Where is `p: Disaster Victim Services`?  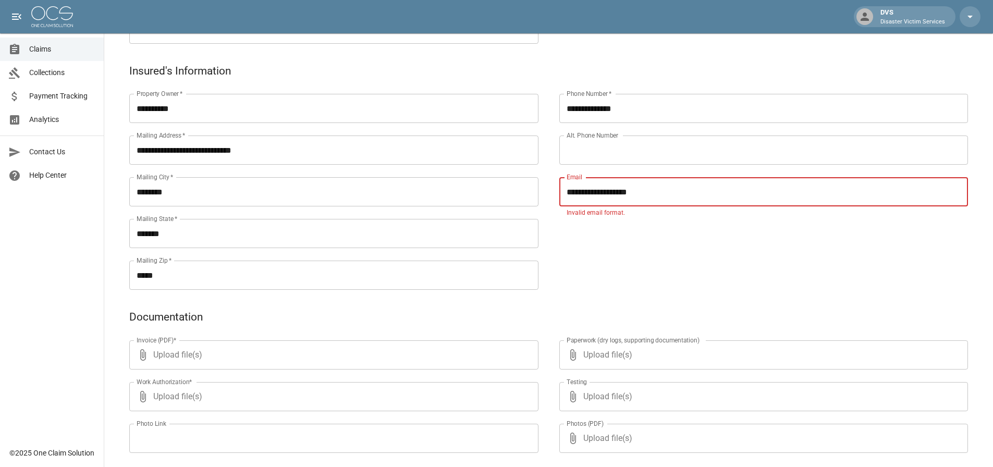
p: Disaster Victim Services is located at coordinates (912, 22).